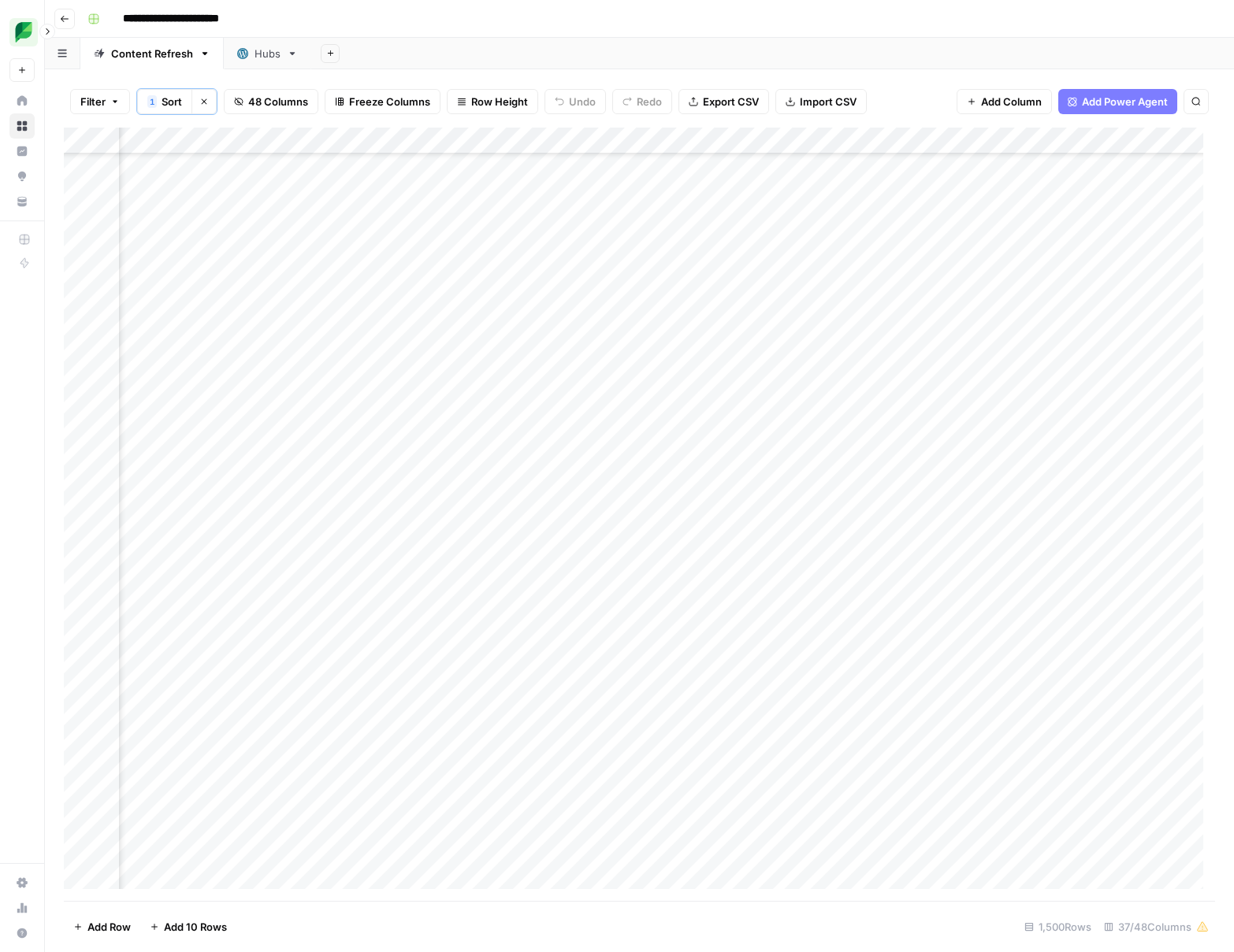 The height and width of the screenshot is (952, 1234). What do you see at coordinates (389, 102) in the screenshot?
I see `span: Freeze Columns` at bounding box center [389, 102].